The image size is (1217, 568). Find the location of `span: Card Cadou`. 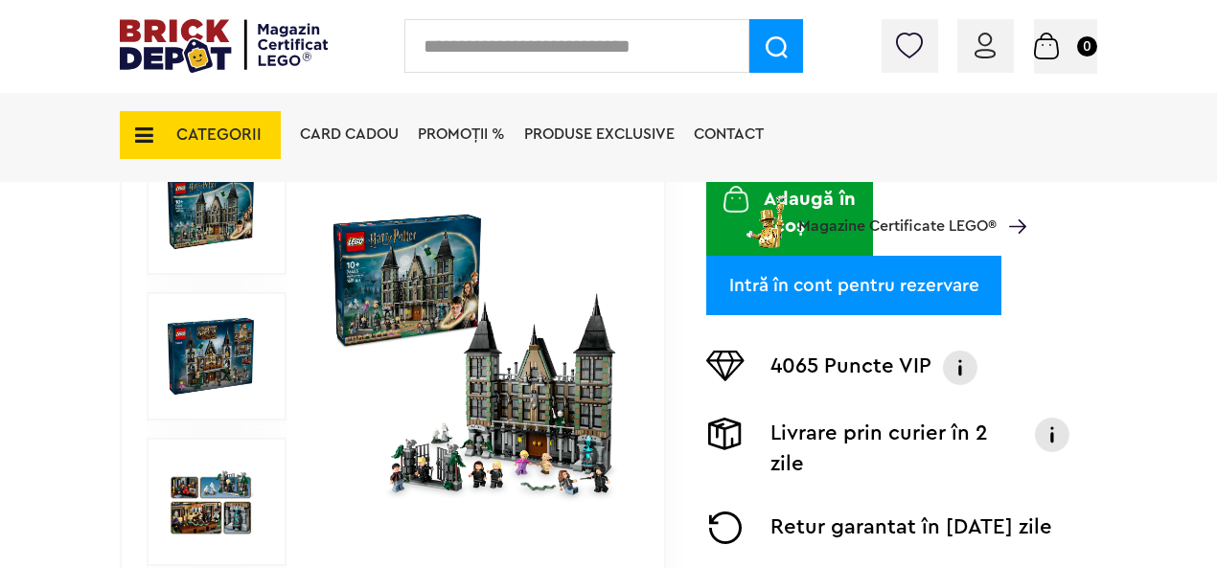

span: Card Cadou is located at coordinates (349, 134).